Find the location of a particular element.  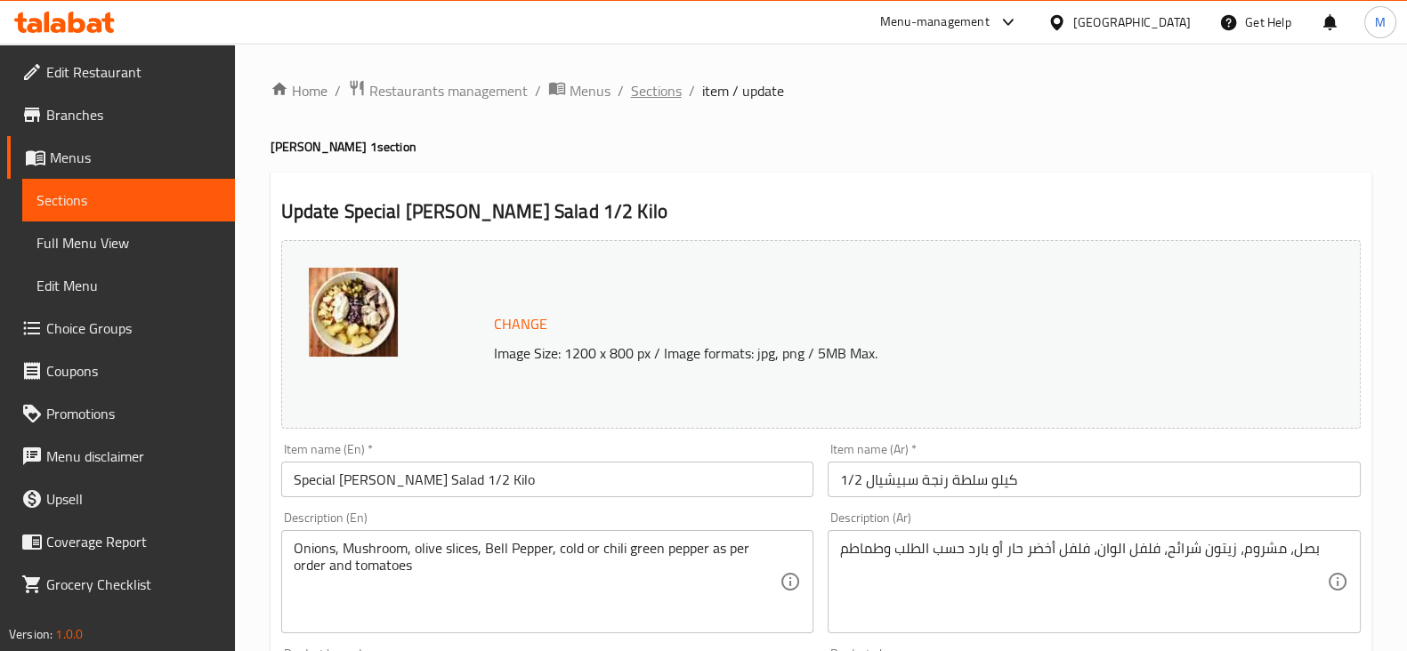

input: Enter name En is located at coordinates (547, 480).